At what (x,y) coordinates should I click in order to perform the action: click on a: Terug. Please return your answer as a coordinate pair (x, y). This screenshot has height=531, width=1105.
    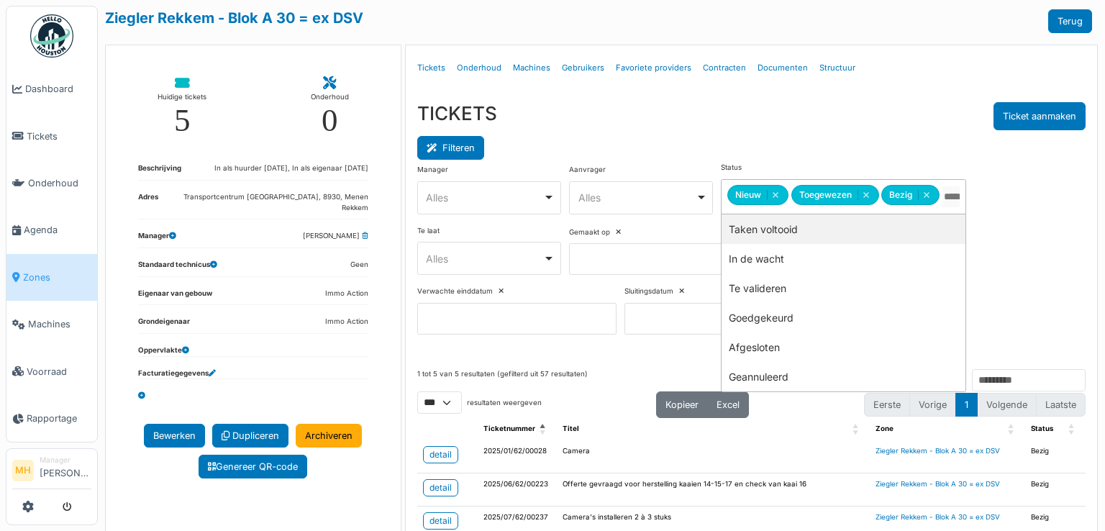
    Looking at the image, I should click on (1070, 21).